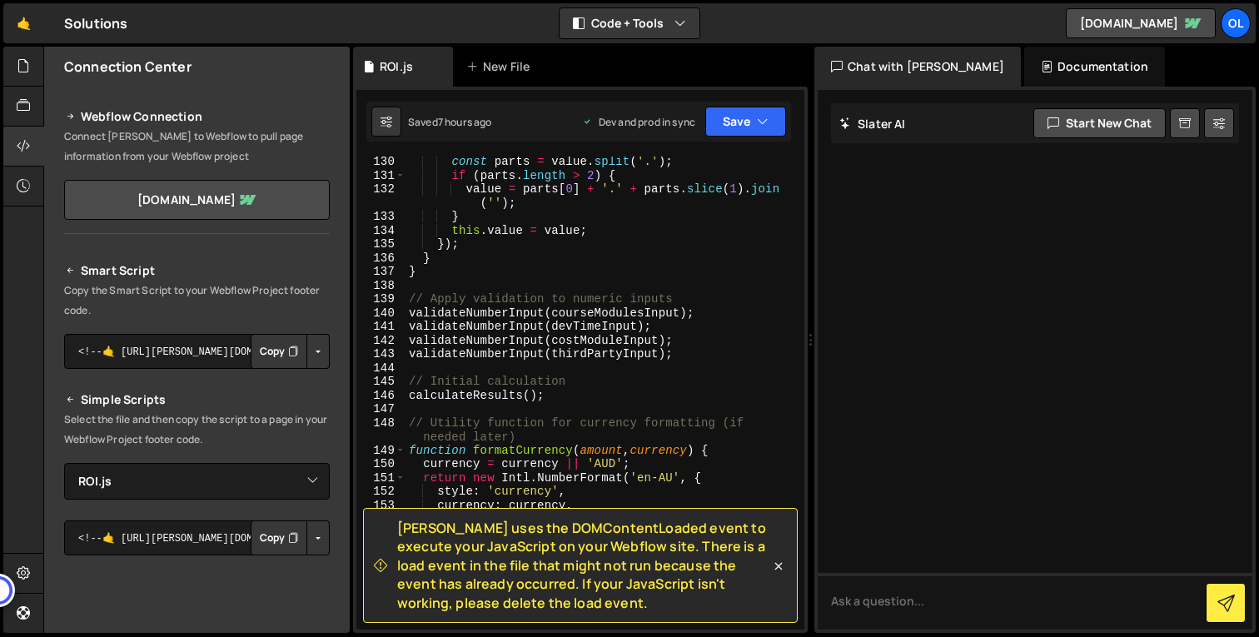  What do you see at coordinates (197, 301) in the screenshot?
I see `p: Copy the Smart Script to your Webflow Project footer code.` at bounding box center [197, 301].